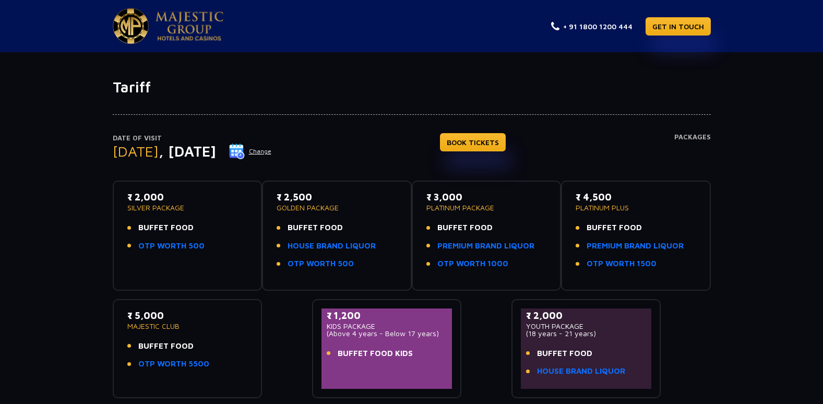 This screenshot has width=823, height=404. I want to click on p: GOLDEN PACKAGE, so click(337, 208).